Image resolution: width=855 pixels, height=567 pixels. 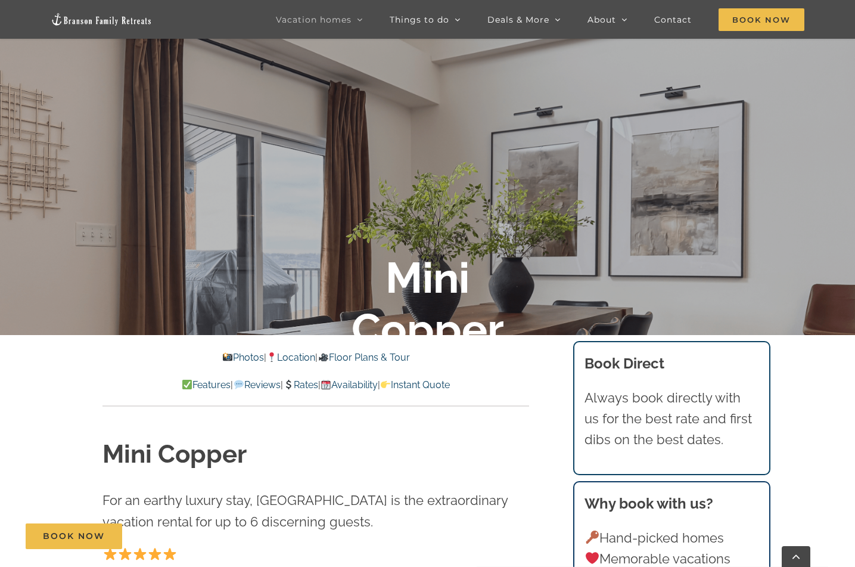 I want to click on b: Book Direct, so click(x=625, y=363).